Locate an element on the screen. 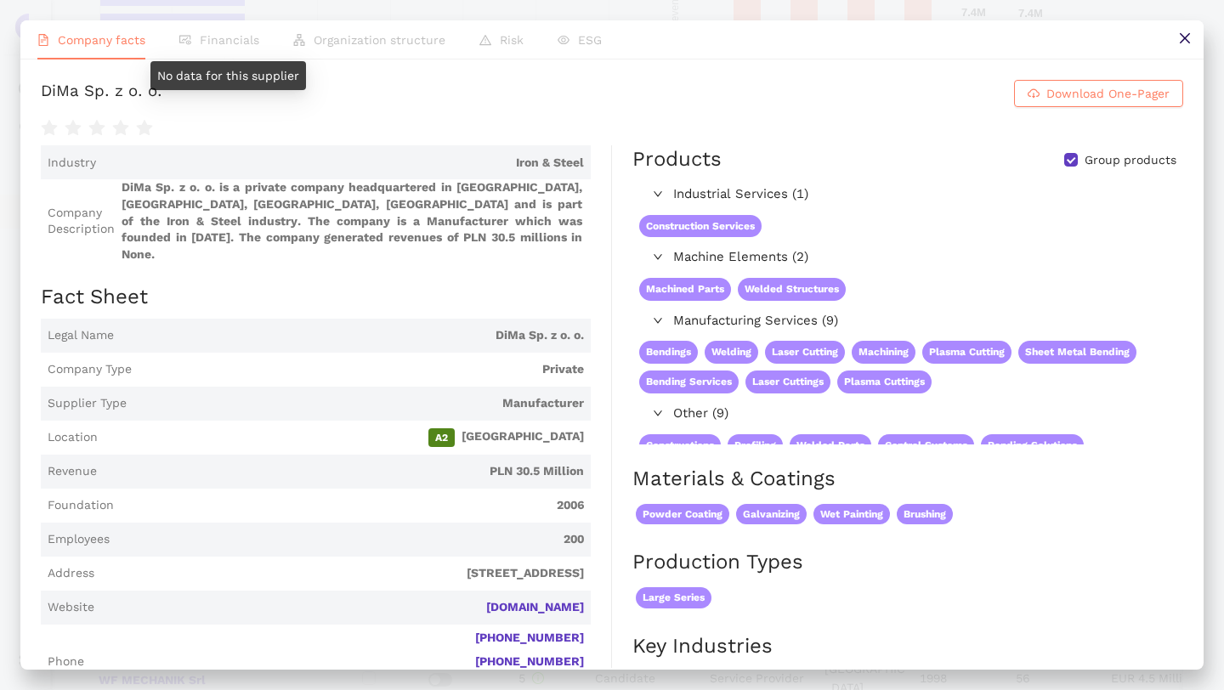 This screenshot has width=1224, height=690. span: Powder Coating is located at coordinates (683, 514).